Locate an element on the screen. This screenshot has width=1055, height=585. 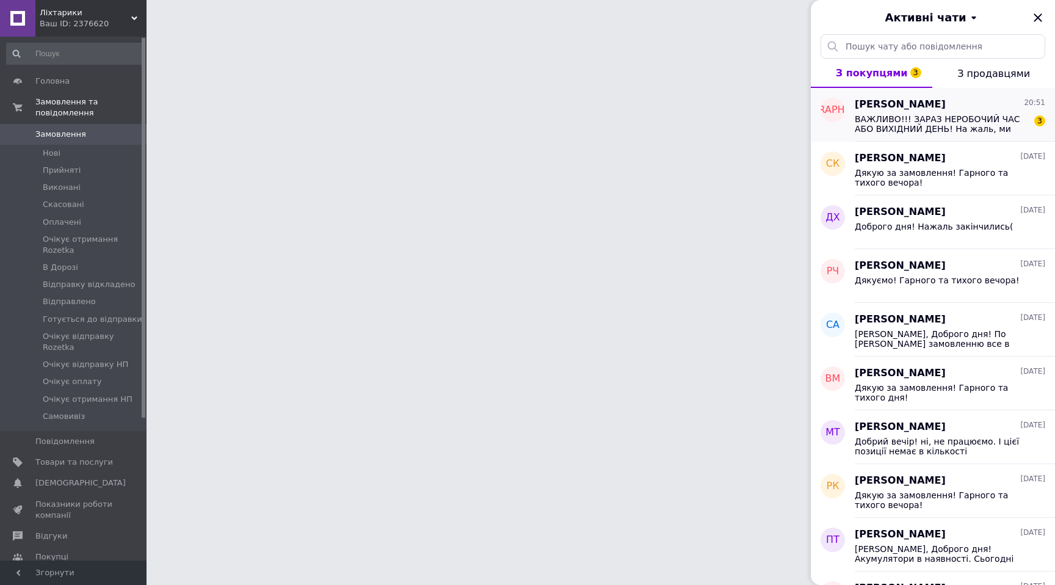
span: Відправлено is located at coordinates (69, 301).